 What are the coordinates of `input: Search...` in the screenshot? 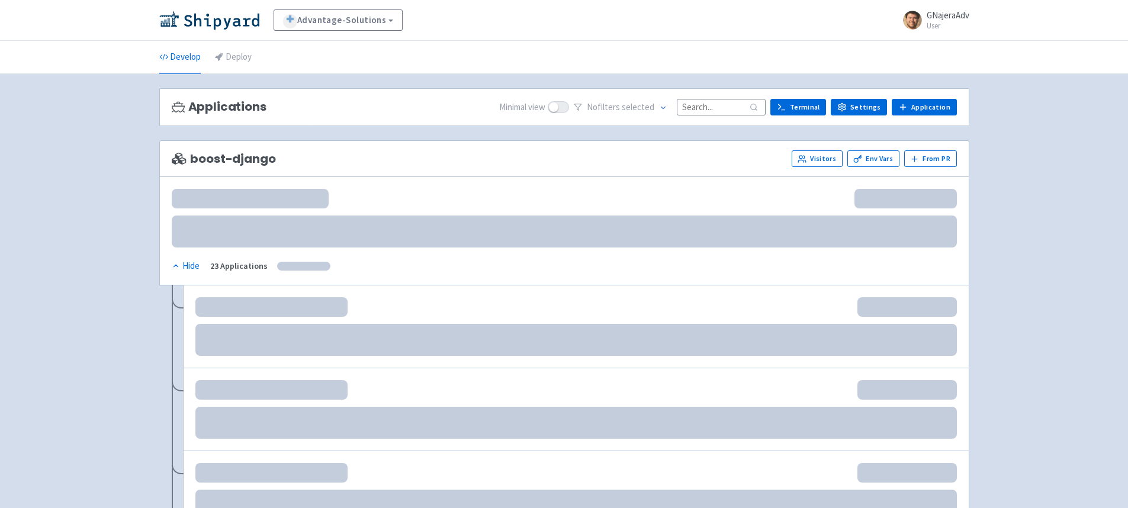 It's located at (721, 107).